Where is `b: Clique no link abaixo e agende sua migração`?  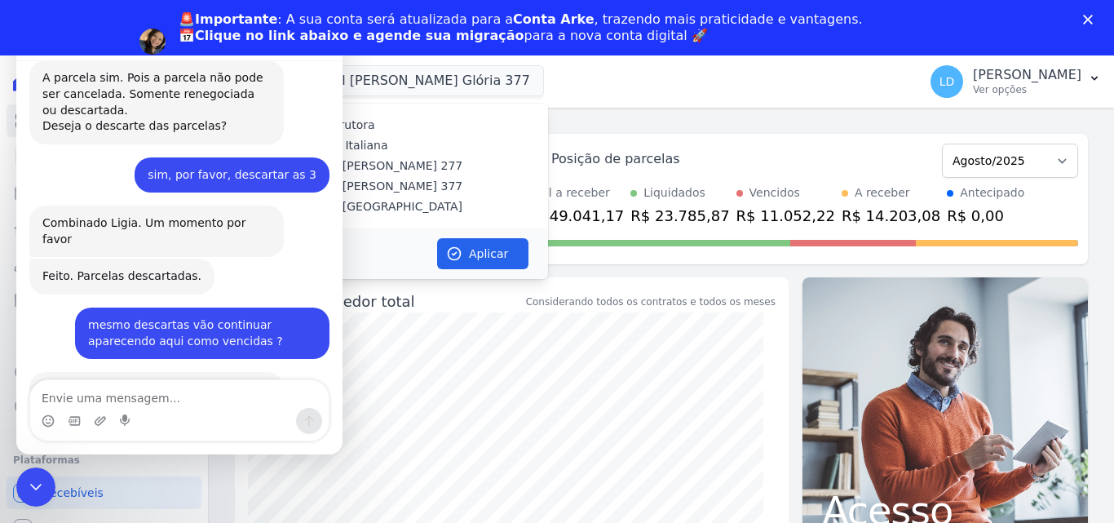
b: Clique no link abaixo e agende sua migração is located at coordinates (360, 35).